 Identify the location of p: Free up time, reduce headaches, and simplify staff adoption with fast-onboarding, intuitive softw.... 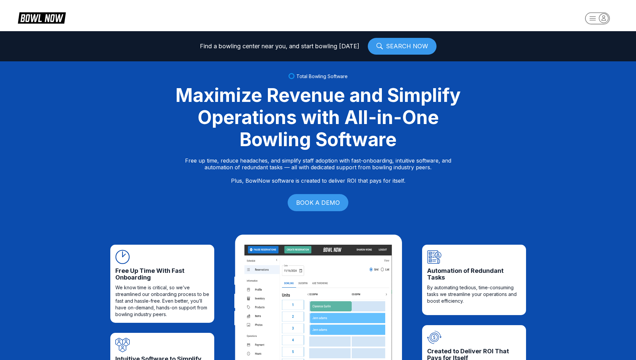
(318, 171).